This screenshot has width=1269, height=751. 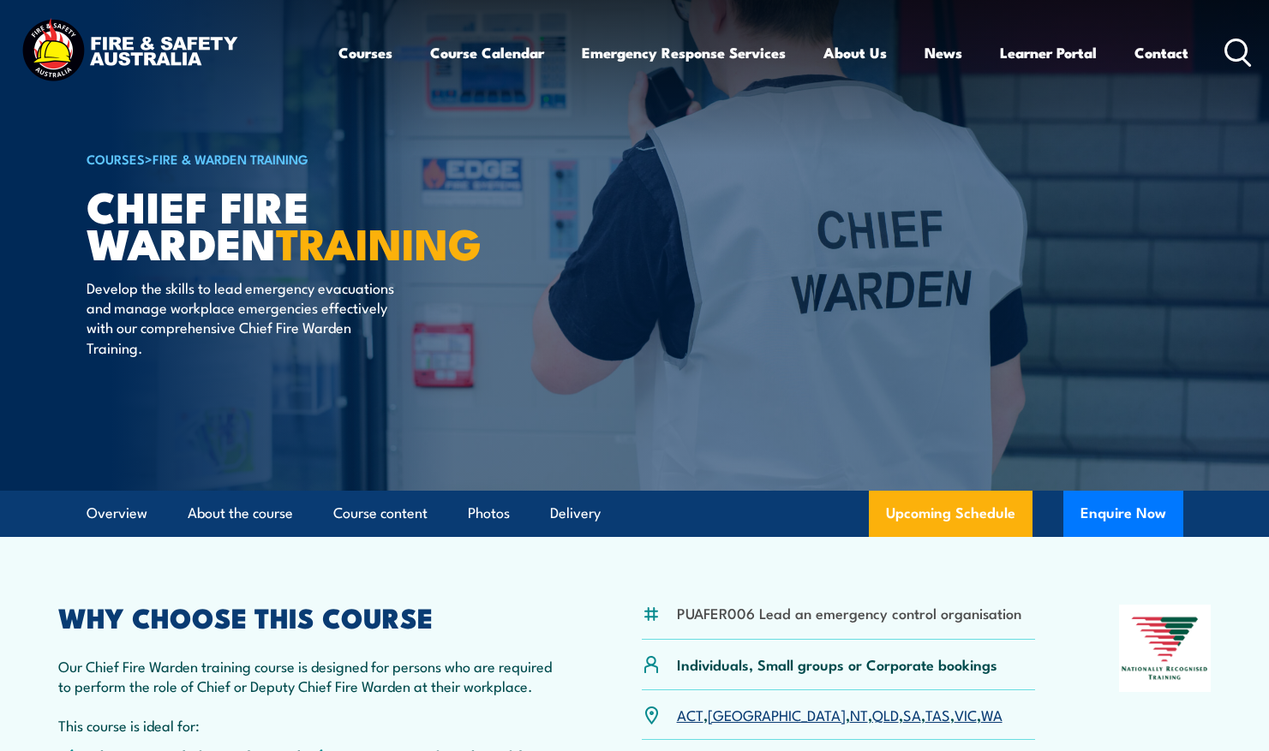 What do you see at coordinates (298, 224) in the screenshot?
I see `h1: Chief Fire Warden` at bounding box center [298, 224].